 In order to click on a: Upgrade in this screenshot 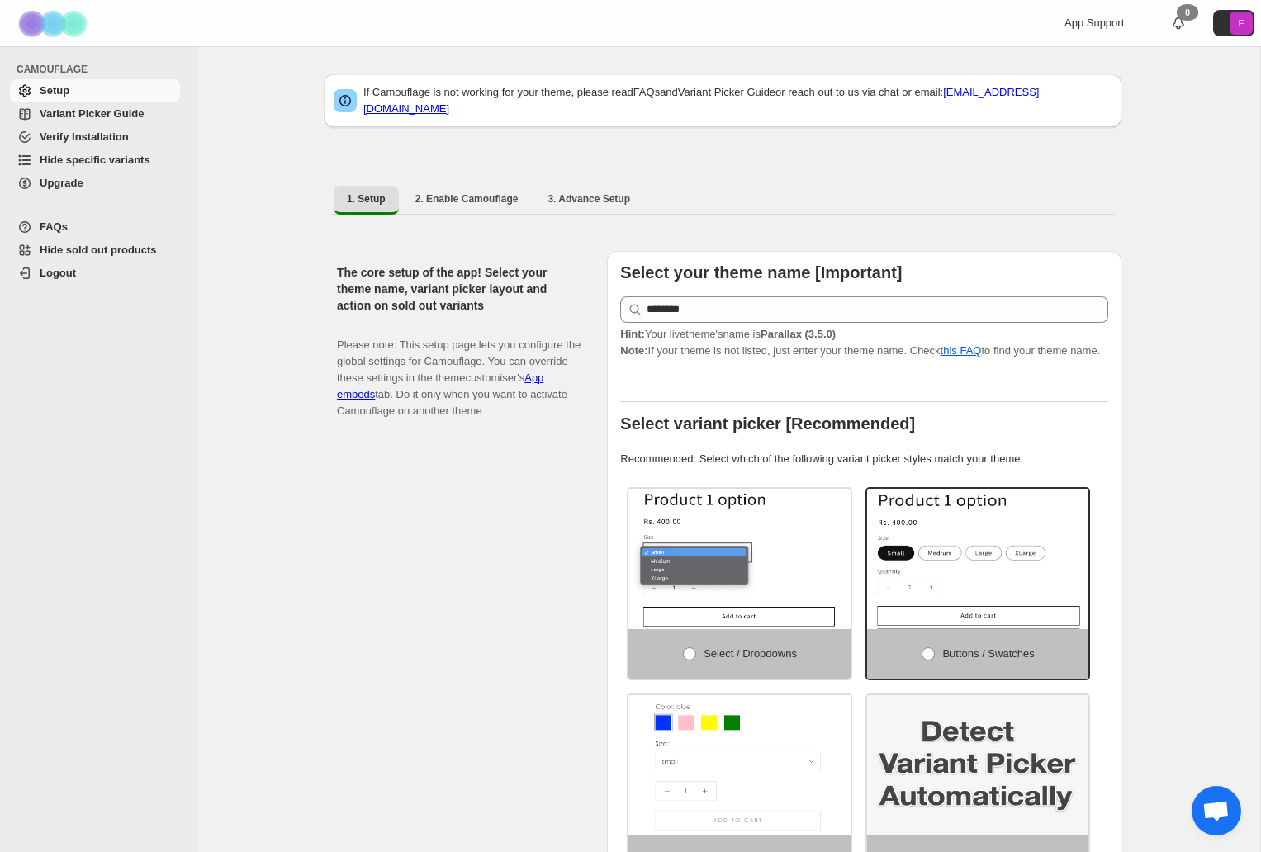, I will do `click(95, 183)`.